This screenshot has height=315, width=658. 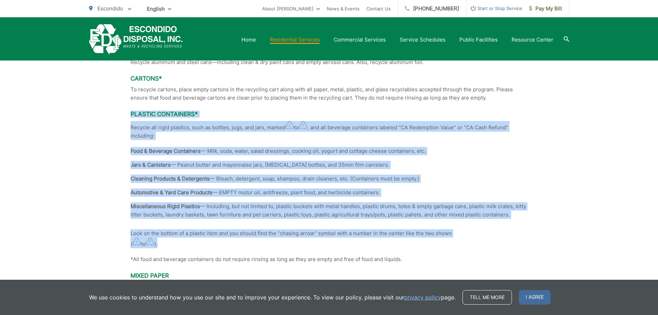 I want to click on strong: Cleaning Products & Detergents, so click(x=170, y=178).